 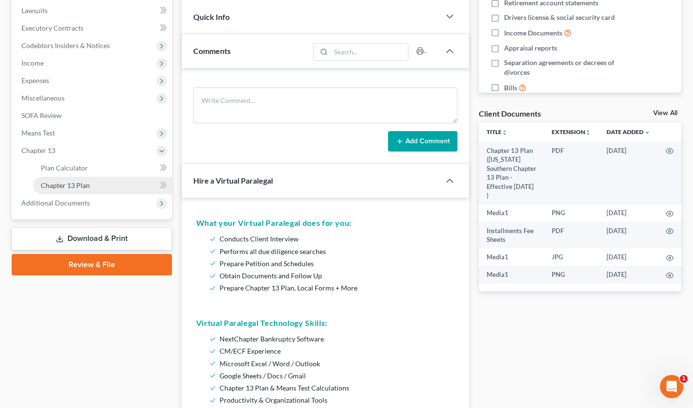 What do you see at coordinates (65, 185) in the screenshot?
I see `span: Chapter 13 Plan` at bounding box center [65, 185].